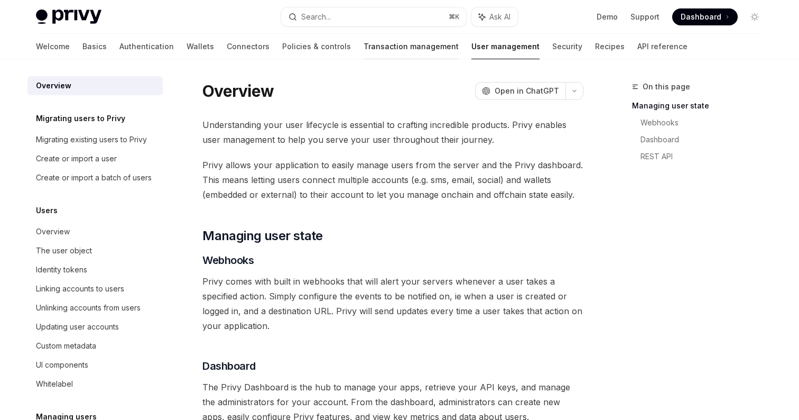 This screenshot has width=799, height=420. What do you see at coordinates (645, 17) in the screenshot?
I see `a: Support` at bounding box center [645, 17].